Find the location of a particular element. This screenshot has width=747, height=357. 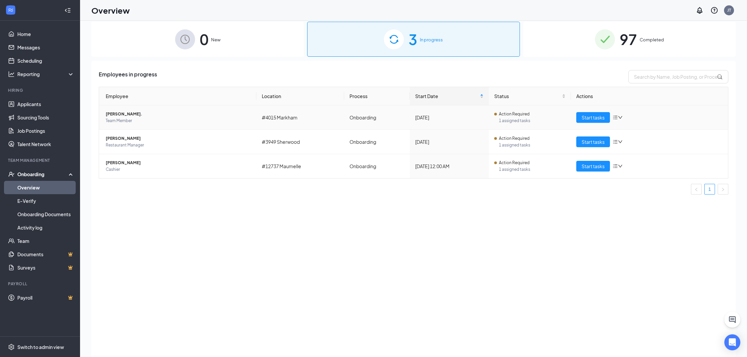

th: Employee is located at coordinates (178, 96).